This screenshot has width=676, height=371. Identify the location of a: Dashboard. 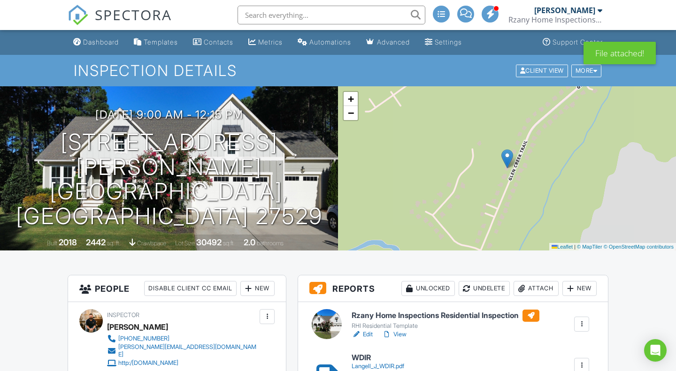
(96, 42).